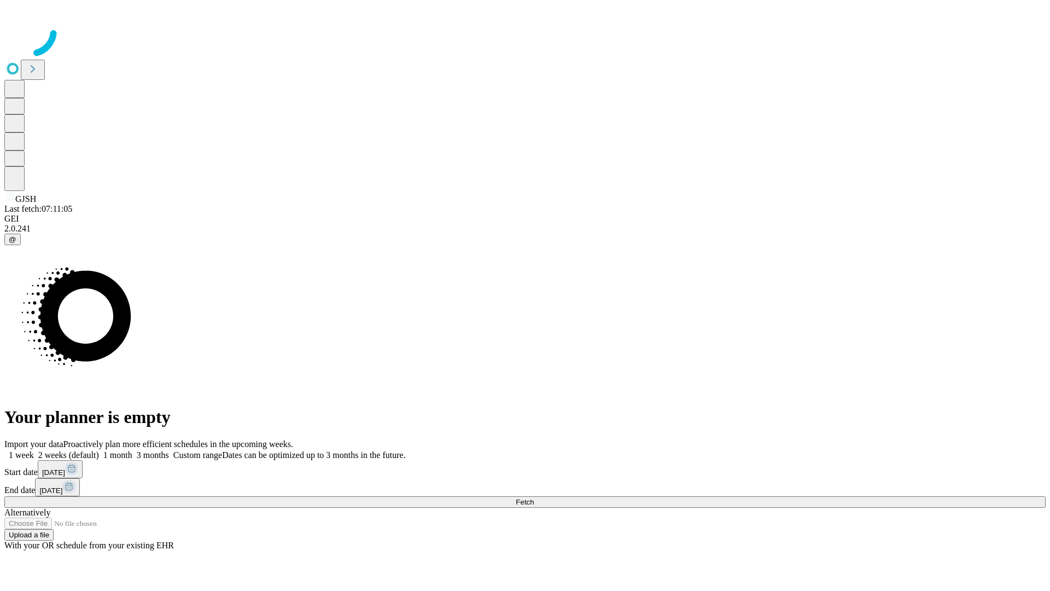  Describe the element at coordinates (34, 444) in the screenshot. I see `span: Import your data` at that location.